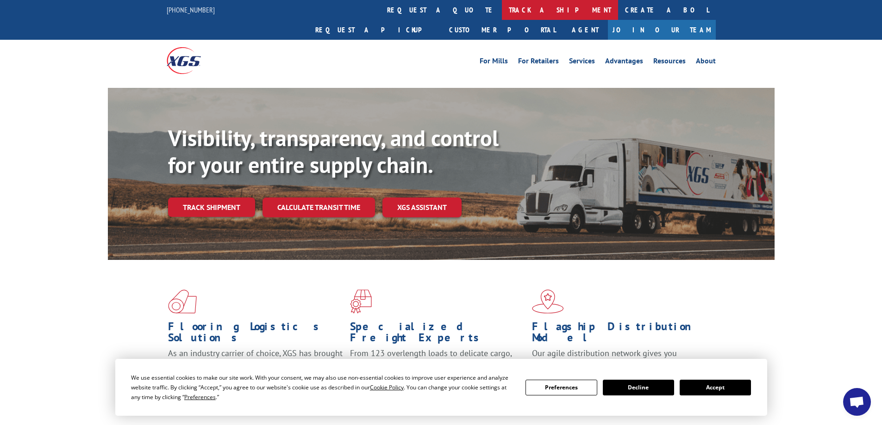 The image size is (882, 425). I want to click on div: We use essential cookies to make our site work. With your consent, we may also use non-essential ..., so click(323, 387).